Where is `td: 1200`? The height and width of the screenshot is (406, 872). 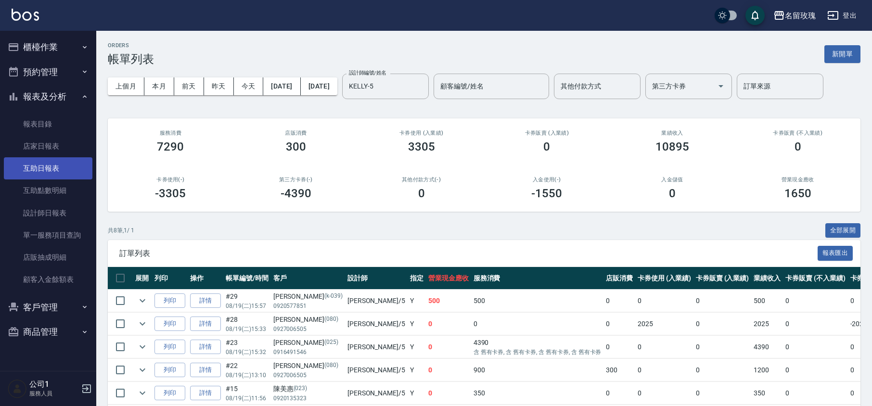 td: 1200 is located at coordinates (767, 370).